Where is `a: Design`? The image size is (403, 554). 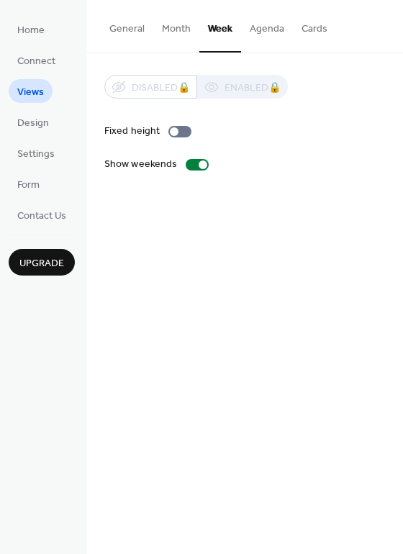 a: Design is located at coordinates (33, 122).